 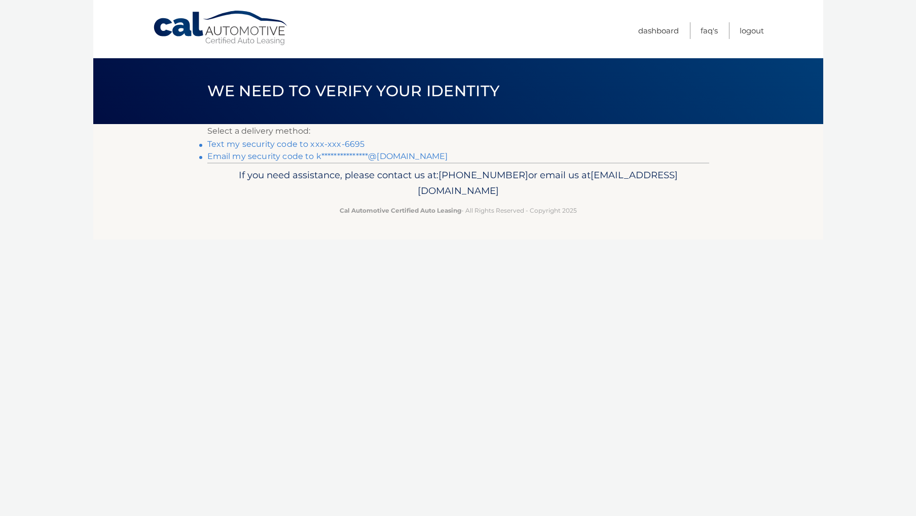 I want to click on p: Select a delivery method:, so click(x=458, y=131).